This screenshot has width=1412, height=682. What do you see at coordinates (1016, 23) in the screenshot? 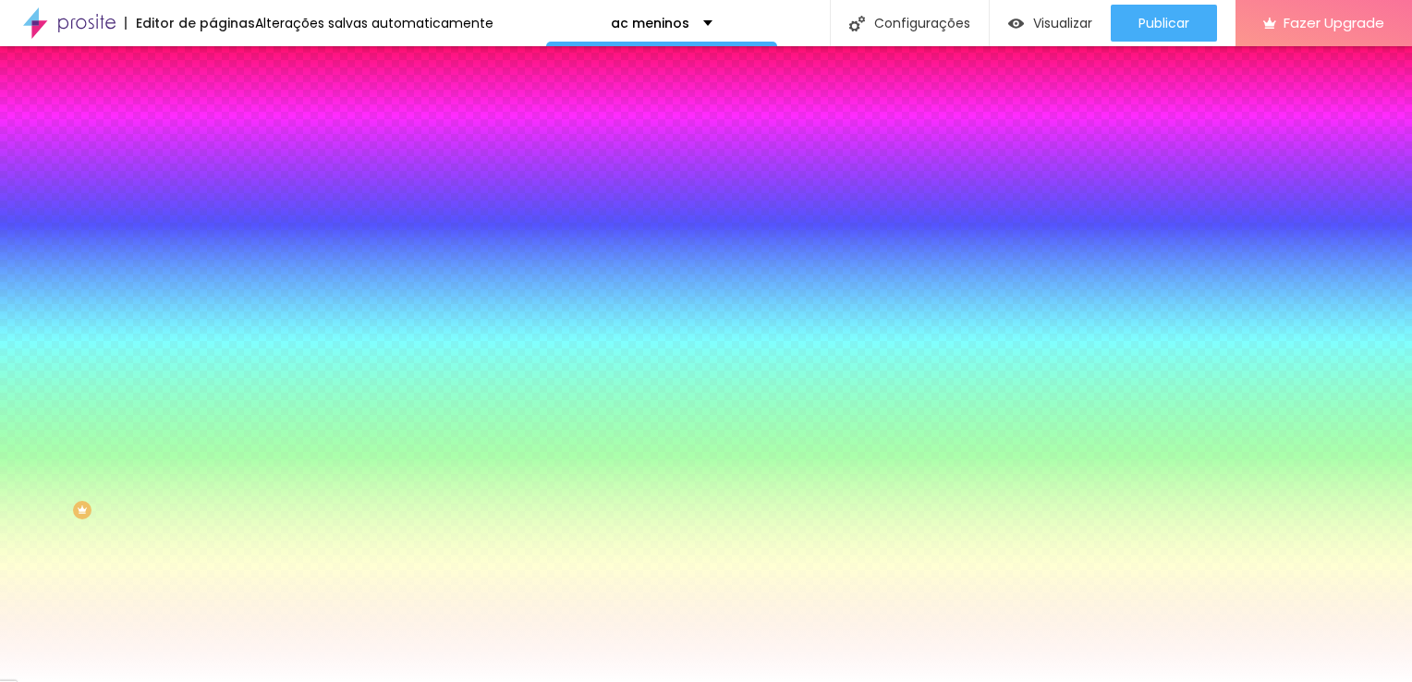
I see `img: view-1.svg` at bounding box center [1016, 23].